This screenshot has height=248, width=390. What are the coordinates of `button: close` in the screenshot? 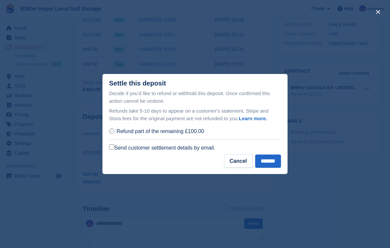 It's located at (378, 12).